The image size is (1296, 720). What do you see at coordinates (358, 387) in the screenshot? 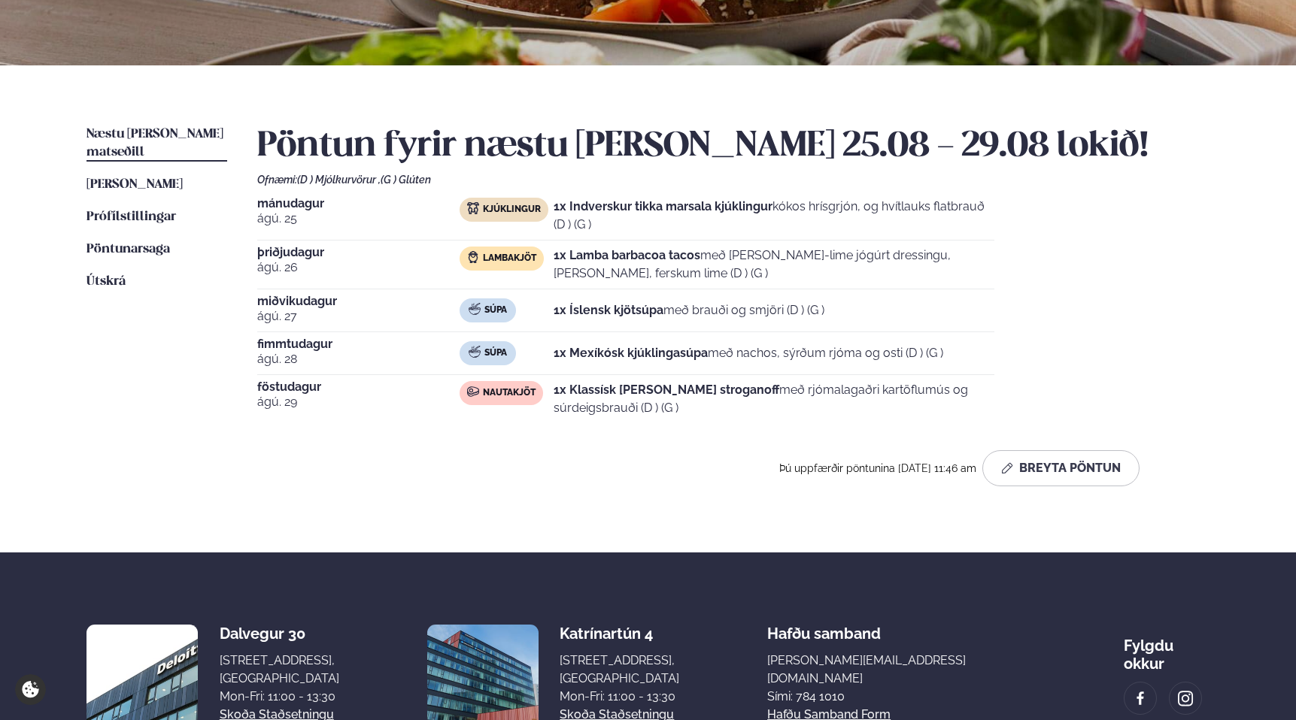
I see `span: föstudagur` at bounding box center [358, 387].